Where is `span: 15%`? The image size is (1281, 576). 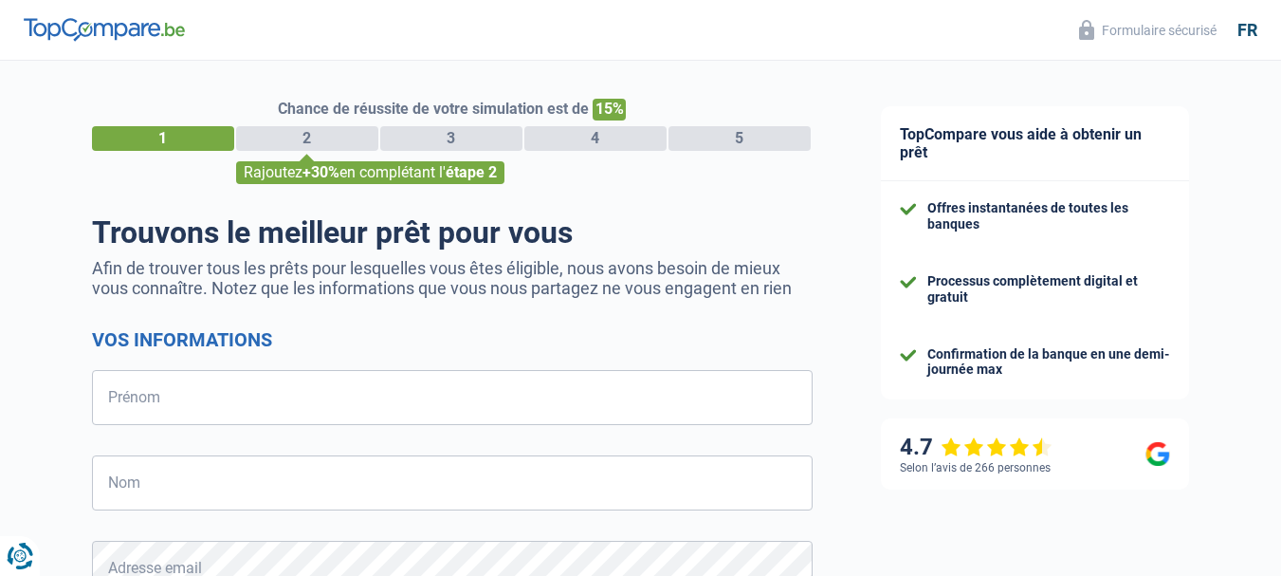 span: 15% is located at coordinates (609, 109).